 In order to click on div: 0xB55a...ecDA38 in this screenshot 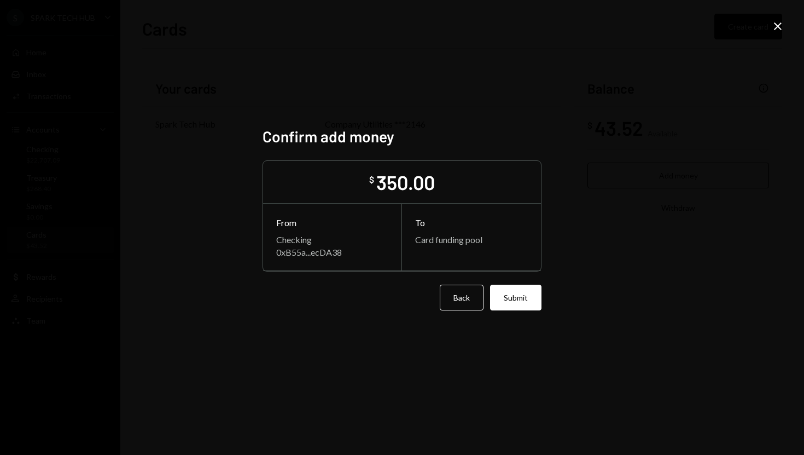, I will do `click(332, 252)`.